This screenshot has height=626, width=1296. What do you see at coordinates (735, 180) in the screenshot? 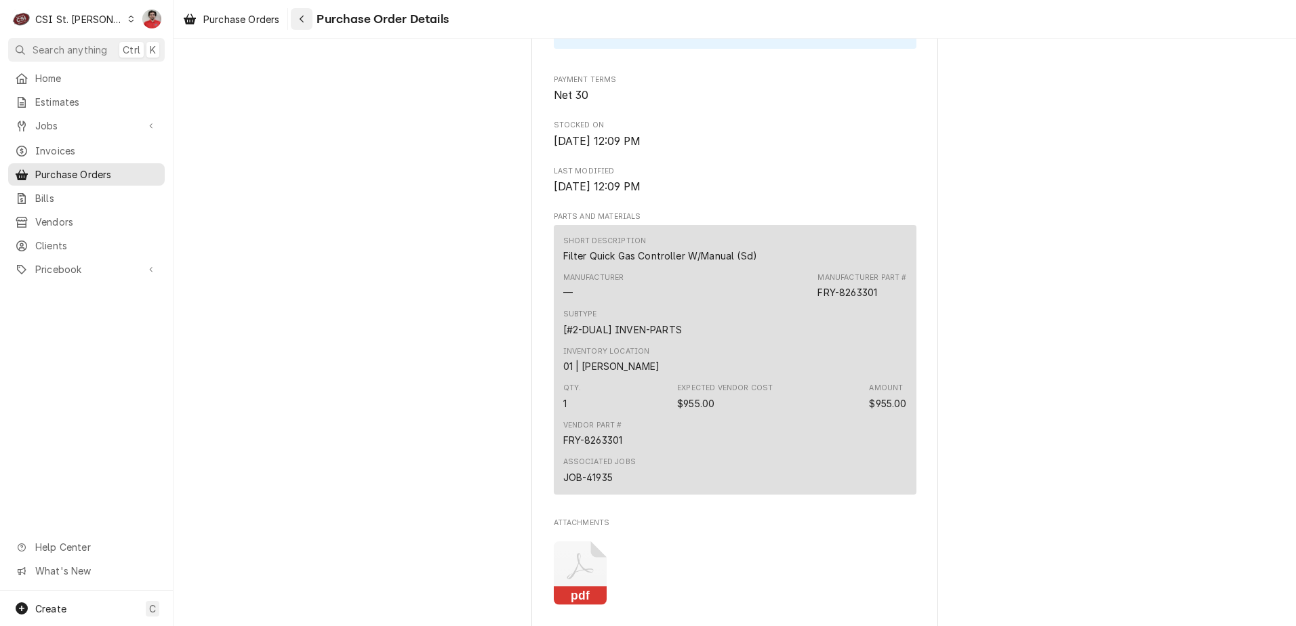
I see `div: Last Modified` at bounding box center [735, 180].